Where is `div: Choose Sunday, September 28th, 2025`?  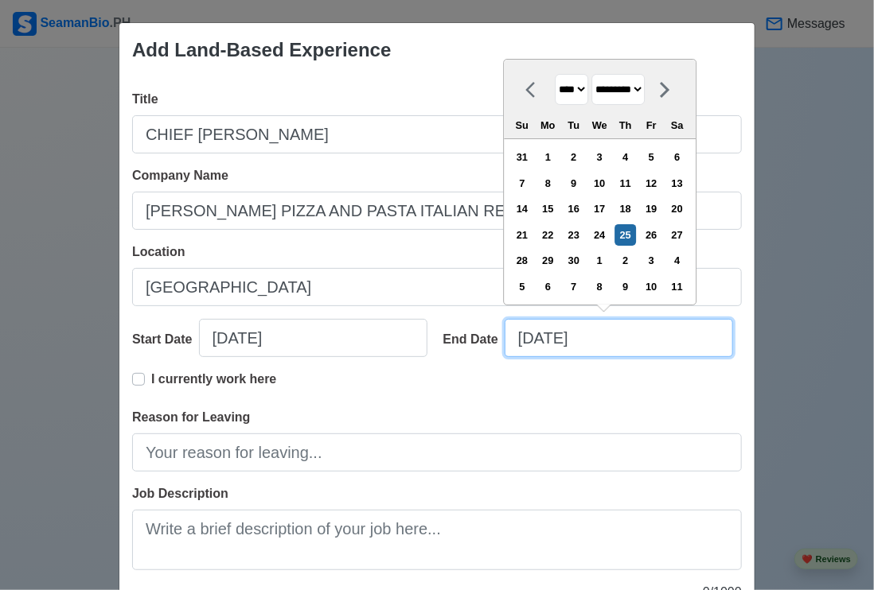 div: Choose Sunday, September 28th, 2025 is located at coordinates (521, 260).